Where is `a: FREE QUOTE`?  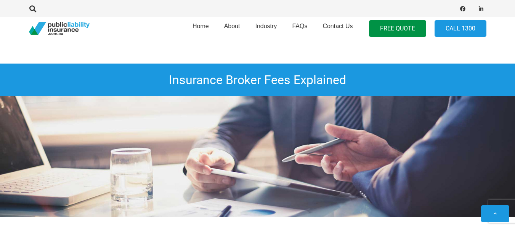
a: FREE QUOTE is located at coordinates (397, 29).